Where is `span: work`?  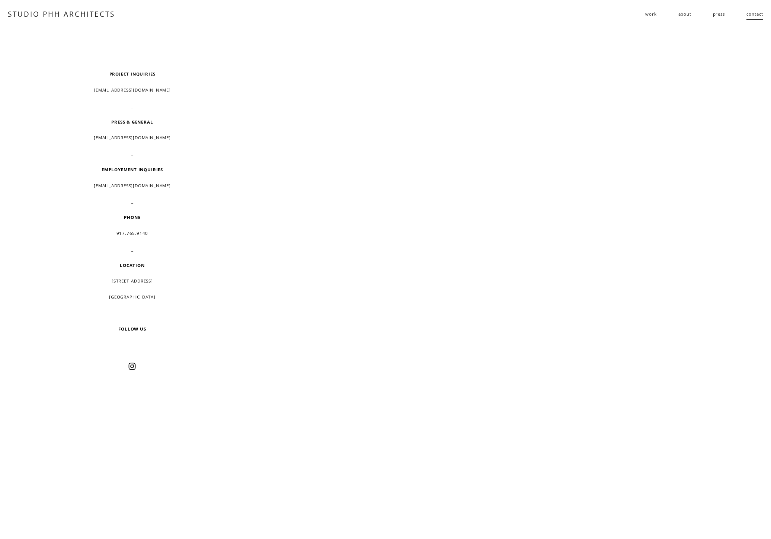 span: work is located at coordinates (651, 14).